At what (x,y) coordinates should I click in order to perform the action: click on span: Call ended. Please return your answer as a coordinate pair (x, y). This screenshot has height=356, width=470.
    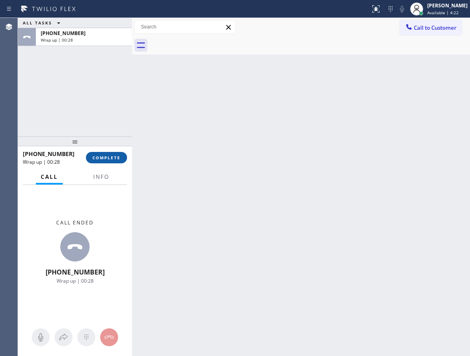
    Looking at the image, I should click on (75, 222).